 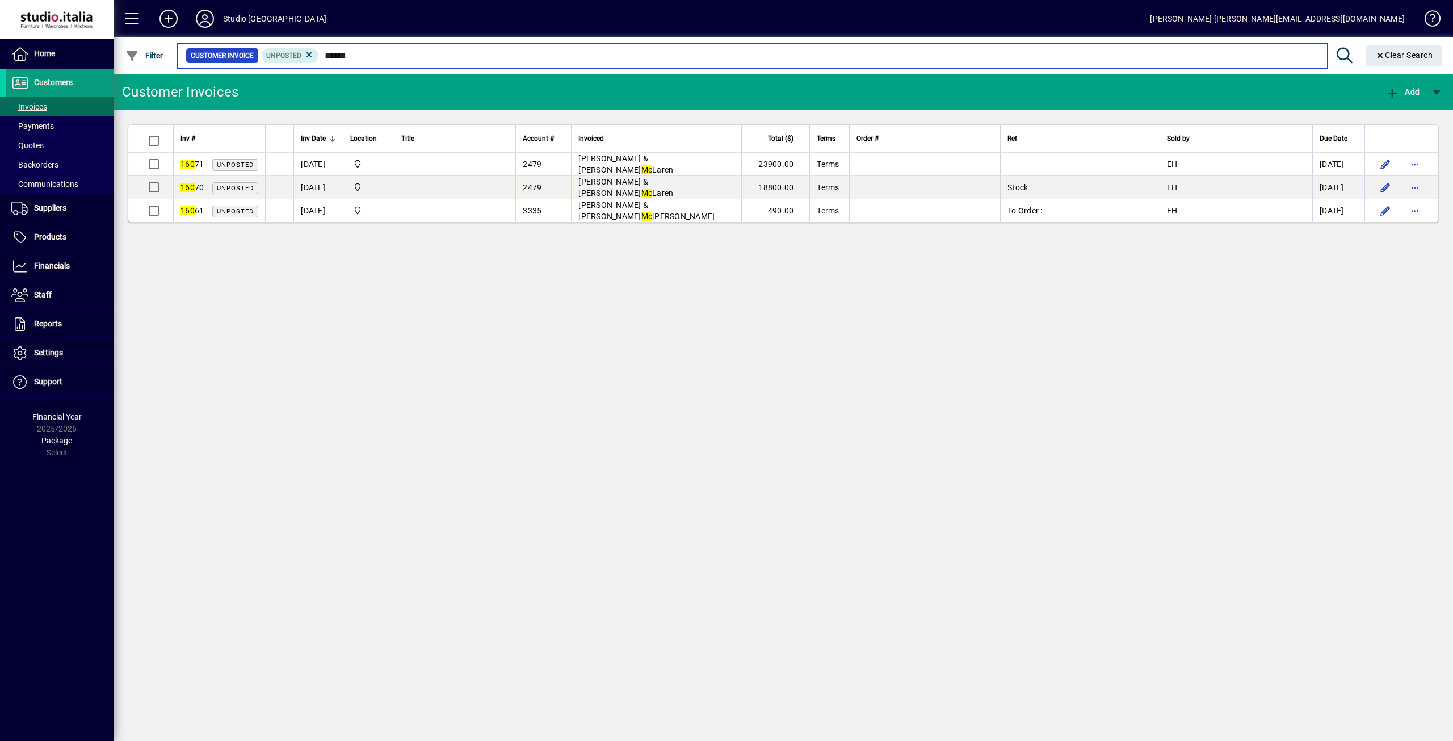 I want to click on span: 70, so click(x=192, y=187).